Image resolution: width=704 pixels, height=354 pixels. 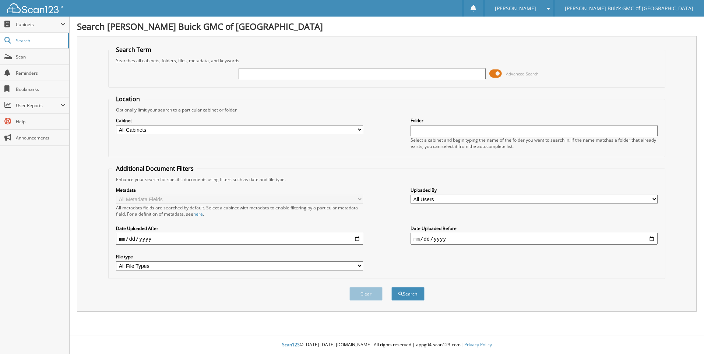 I want to click on legend: Additional Document Filters, so click(x=155, y=169).